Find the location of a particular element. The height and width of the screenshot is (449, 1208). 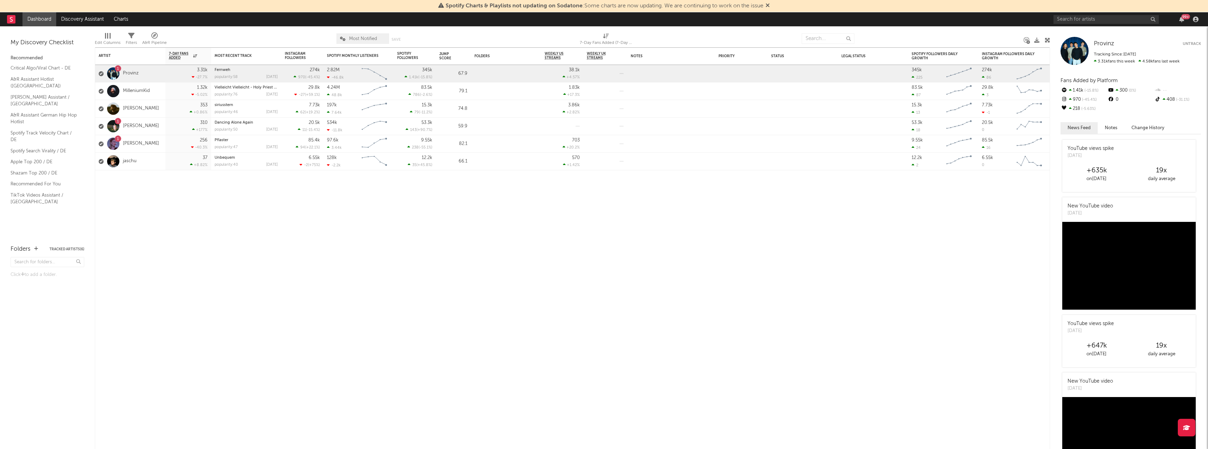

a: Dashboard is located at coordinates (39, 19).